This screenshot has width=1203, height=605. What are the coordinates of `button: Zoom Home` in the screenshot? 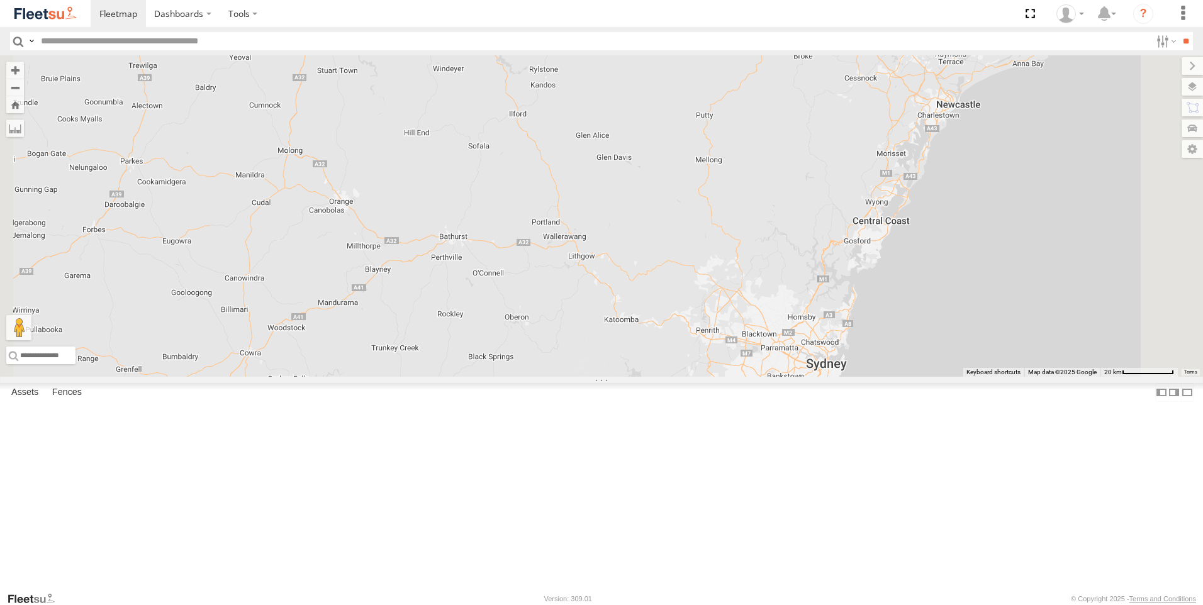 It's located at (15, 104).